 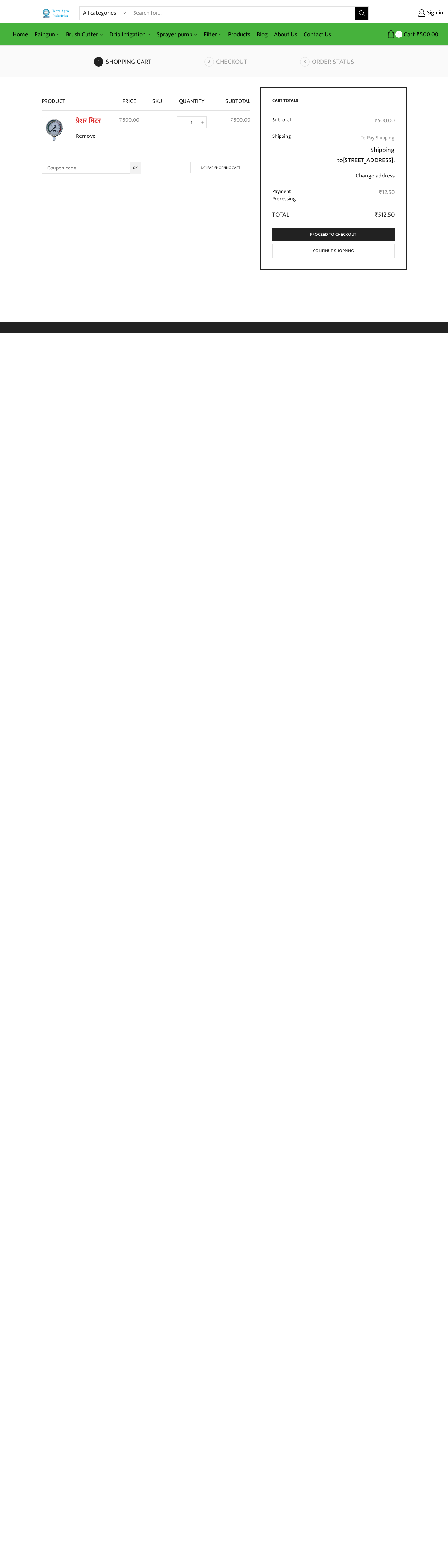 I want to click on a: Brush Cutter, so click(x=84, y=34).